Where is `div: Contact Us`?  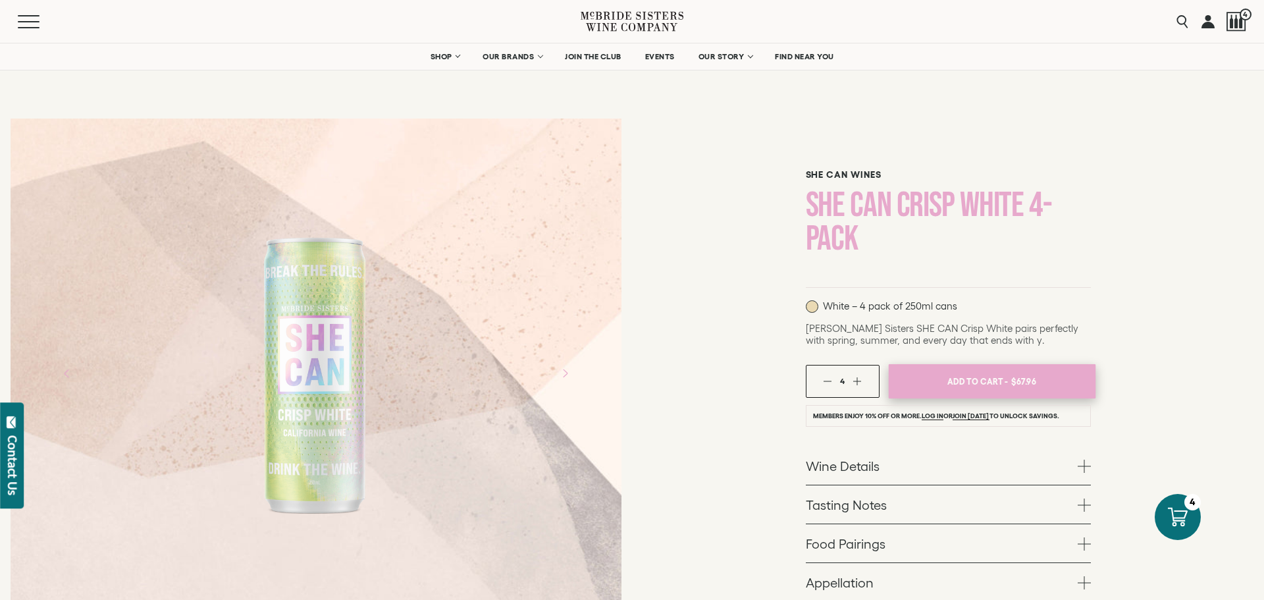 div: Contact Us is located at coordinates (13, 465).